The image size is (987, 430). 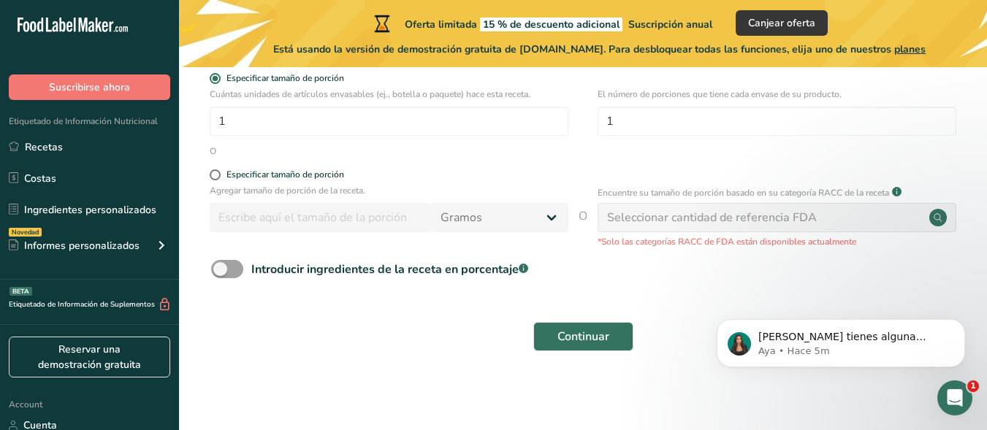 What do you see at coordinates (74, 245) in the screenshot?
I see `div: Informes personalizados` at bounding box center [74, 245].